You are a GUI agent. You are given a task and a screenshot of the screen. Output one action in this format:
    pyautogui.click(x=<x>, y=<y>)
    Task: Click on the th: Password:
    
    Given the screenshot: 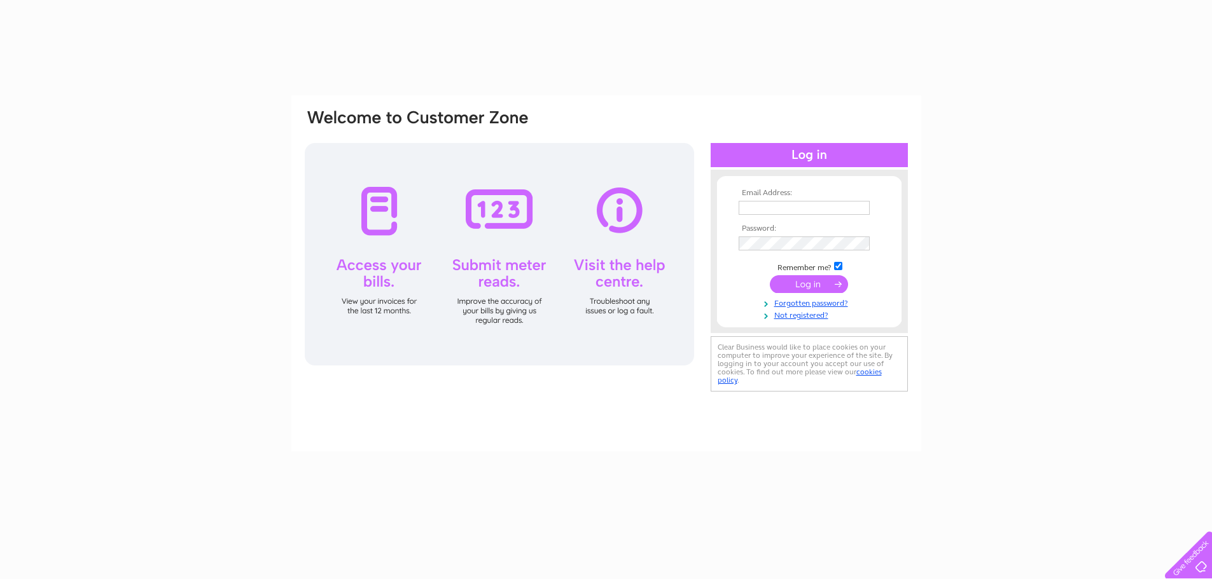 What is the action you would take?
    pyautogui.click(x=809, y=229)
    